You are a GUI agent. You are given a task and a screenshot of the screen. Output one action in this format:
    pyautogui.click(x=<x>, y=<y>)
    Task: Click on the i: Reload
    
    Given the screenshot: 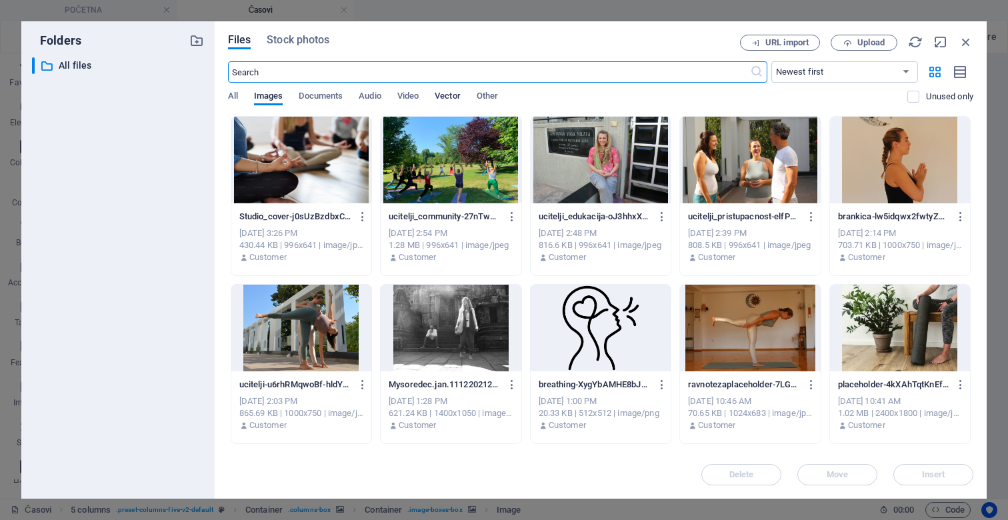 What is the action you would take?
    pyautogui.click(x=915, y=42)
    